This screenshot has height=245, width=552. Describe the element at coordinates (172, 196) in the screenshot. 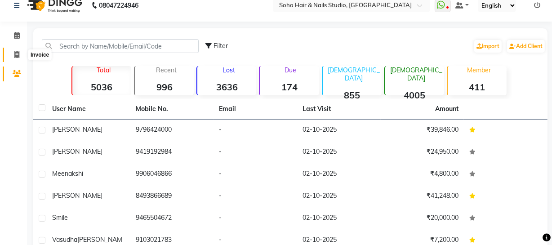

I see `td: 8493866689` at that location.